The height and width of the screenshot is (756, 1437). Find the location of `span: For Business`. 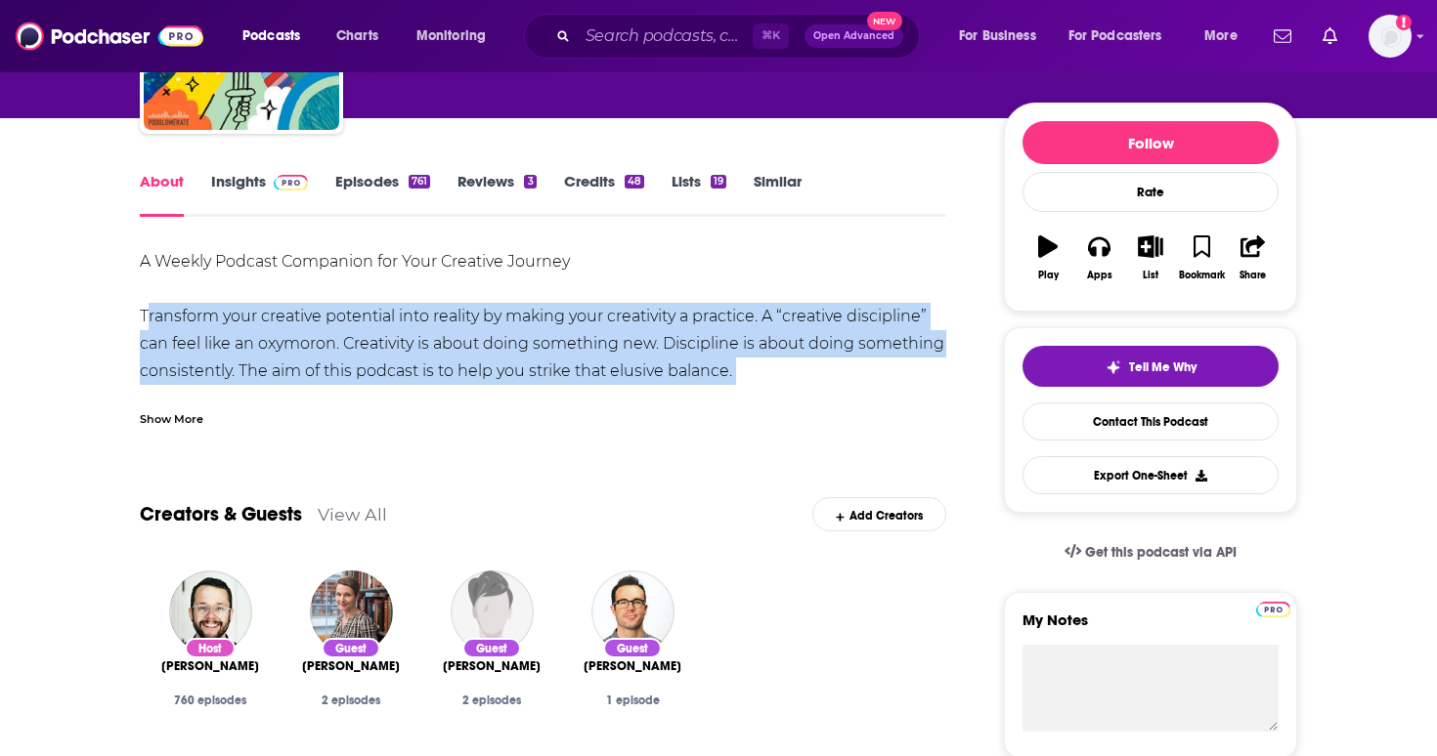

span: For Business is located at coordinates (997, 36).